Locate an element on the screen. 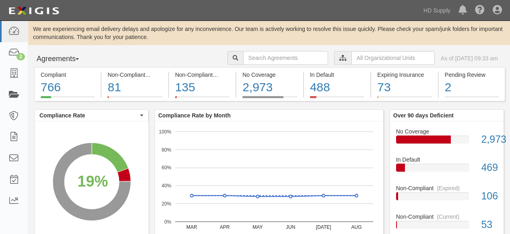 This screenshot has width=510, height=234. div: 53 is located at coordinates (489, 225).